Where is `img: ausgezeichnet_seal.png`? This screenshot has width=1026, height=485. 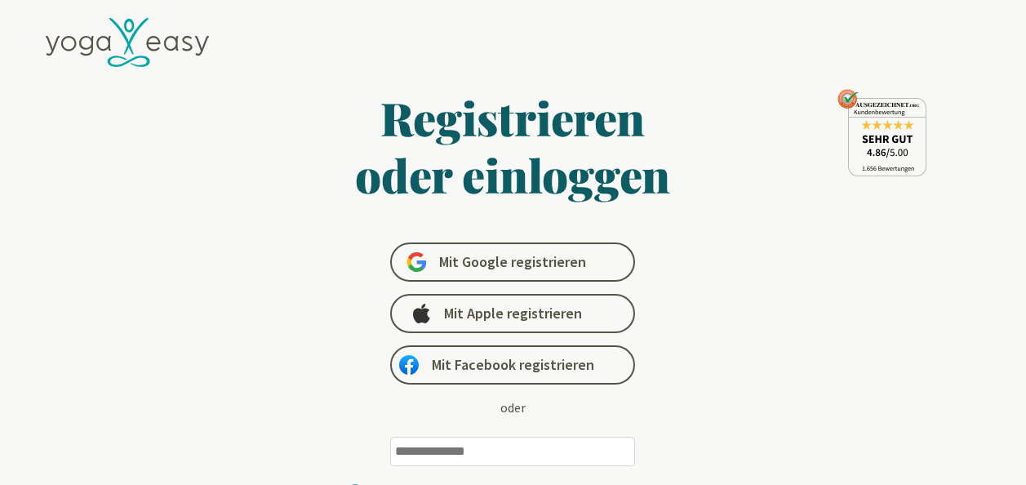 img: ausgezeichnet_seal.png is located at coordinates (881, 132).